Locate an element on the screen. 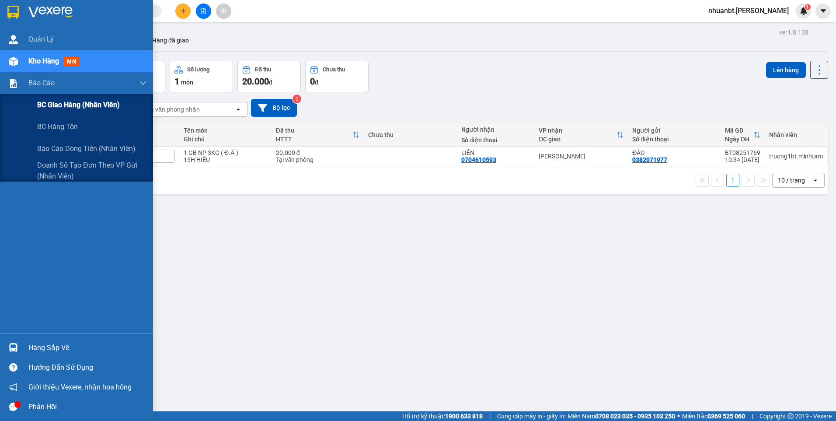 This screenshot has height=421, width=836. div: Mã GD is located at coordinates (739, 130).